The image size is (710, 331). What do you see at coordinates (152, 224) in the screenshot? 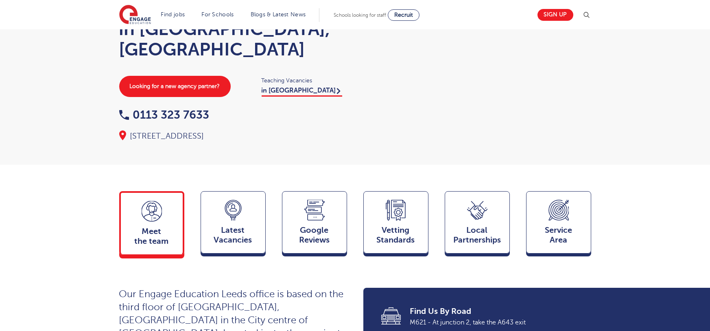
I see `a: Meetthe team` at bounding box center [152, 224].